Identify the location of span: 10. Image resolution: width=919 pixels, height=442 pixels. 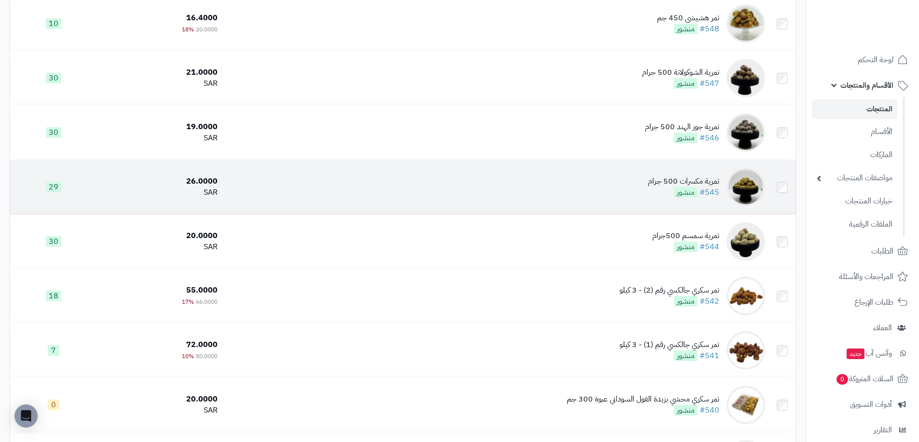
(54, 24).